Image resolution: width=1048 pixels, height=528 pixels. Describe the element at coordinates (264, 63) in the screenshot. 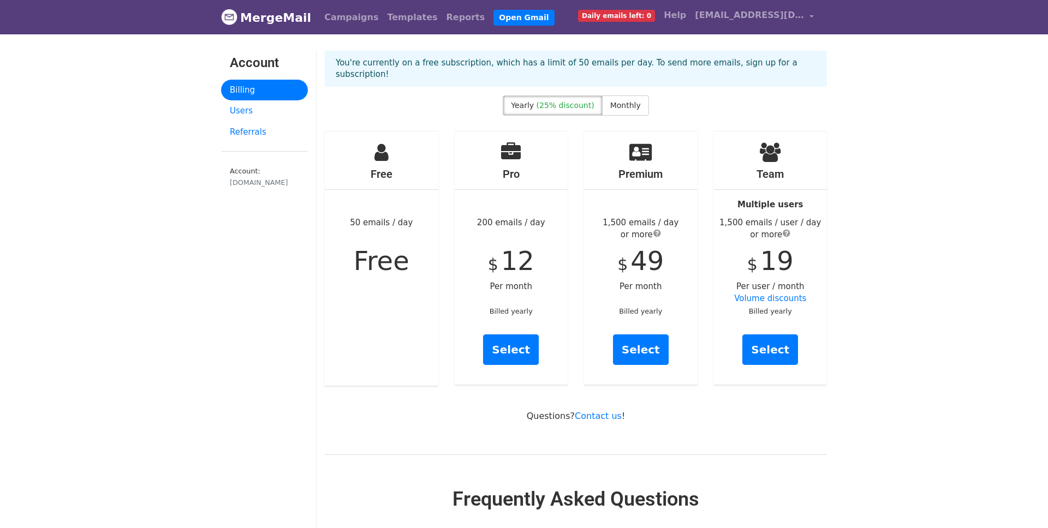

I see `h3: Account` at that location.